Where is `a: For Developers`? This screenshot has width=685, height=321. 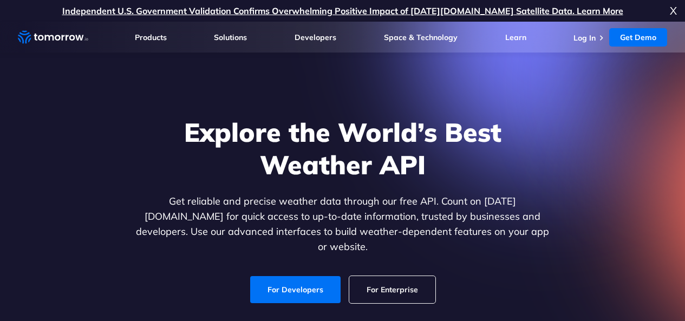 a: For Developers is located at coordinates (295, 290).